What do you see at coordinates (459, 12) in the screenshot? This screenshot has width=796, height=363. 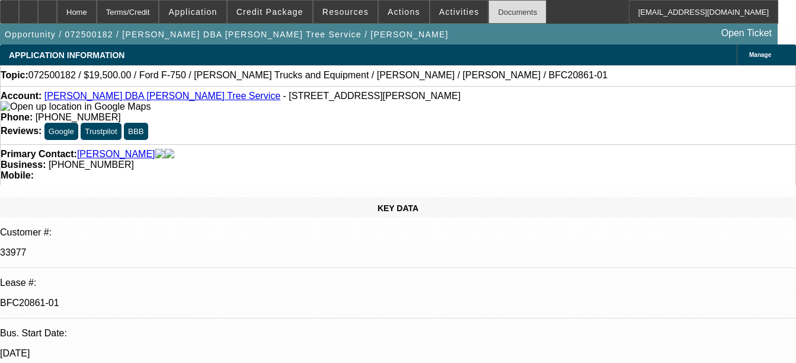 I see `span: Activities` at bounding box center [459, 12].